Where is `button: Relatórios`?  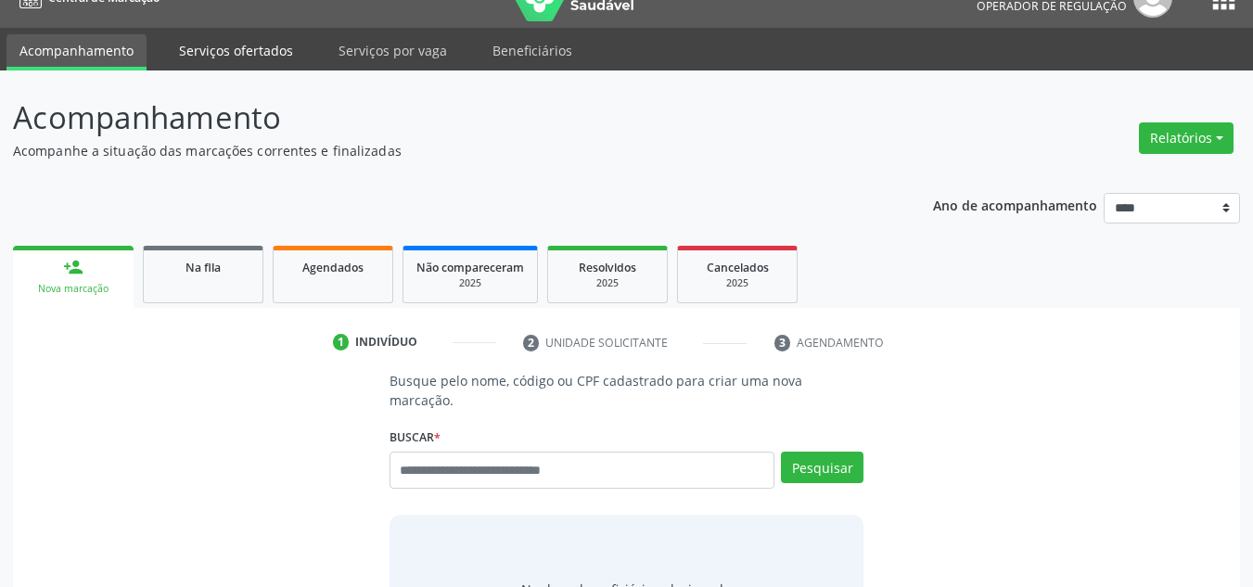 button: Relatórios is located at coordinates (1186, 138).